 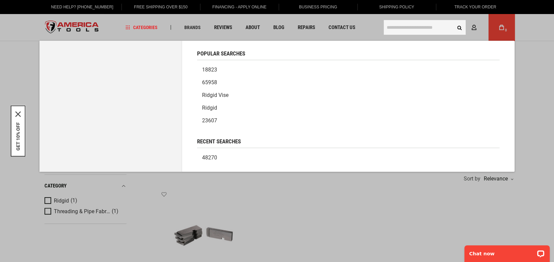 I want to click on span: Recent Searches, so click(x=219, y=142).